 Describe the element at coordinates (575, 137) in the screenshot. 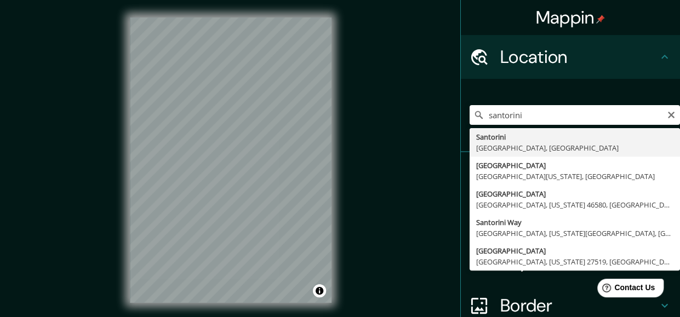

I see `div: Santorini` at that location.